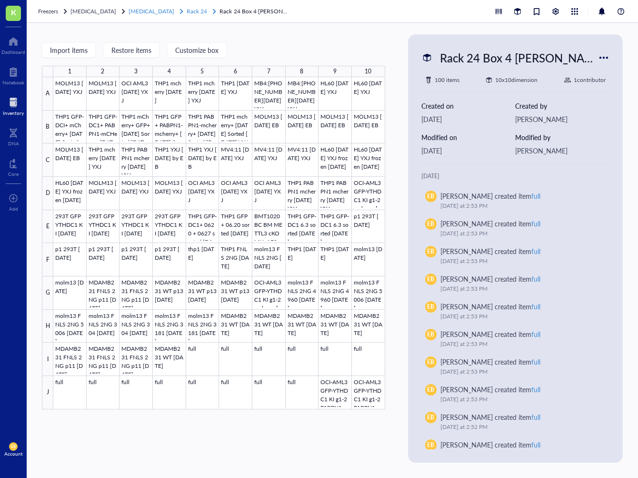 The width and height of the screenshot is (638, 478). What do you see at coordinates (13, 113) in the screenshot?
I see `div: Inventory` at bounding box center [13, 113].